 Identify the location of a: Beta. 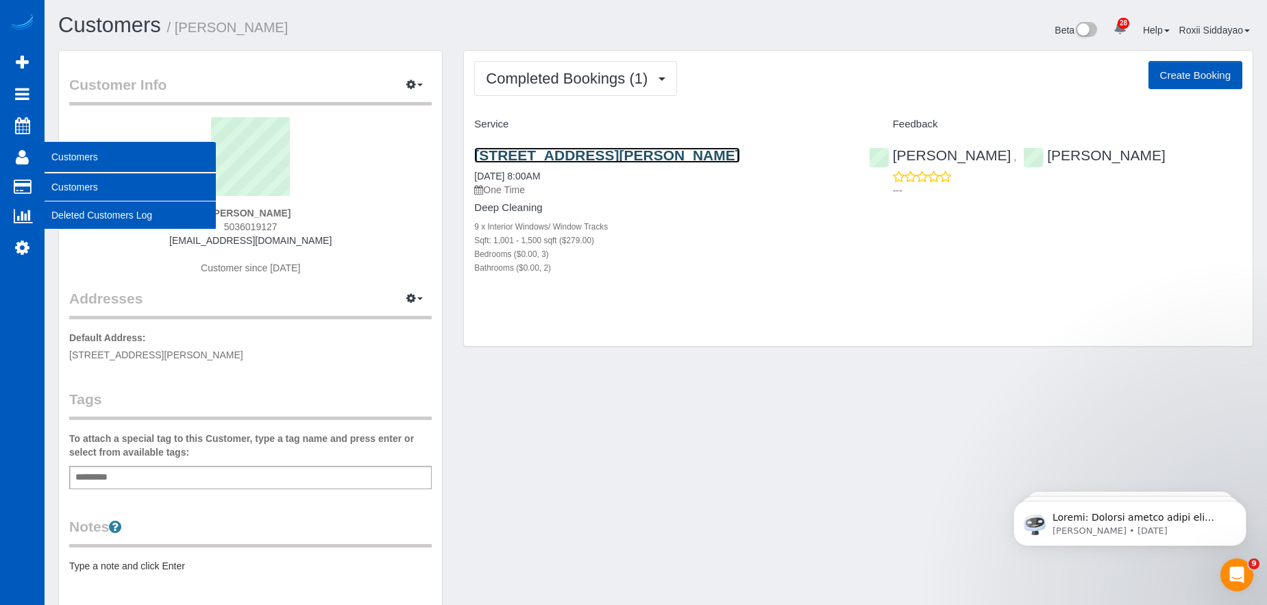
(1076, 30).